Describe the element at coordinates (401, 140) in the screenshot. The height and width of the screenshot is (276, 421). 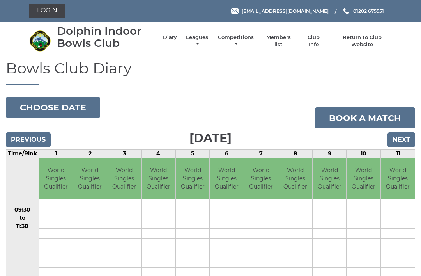
I see `input: Next` at that location.